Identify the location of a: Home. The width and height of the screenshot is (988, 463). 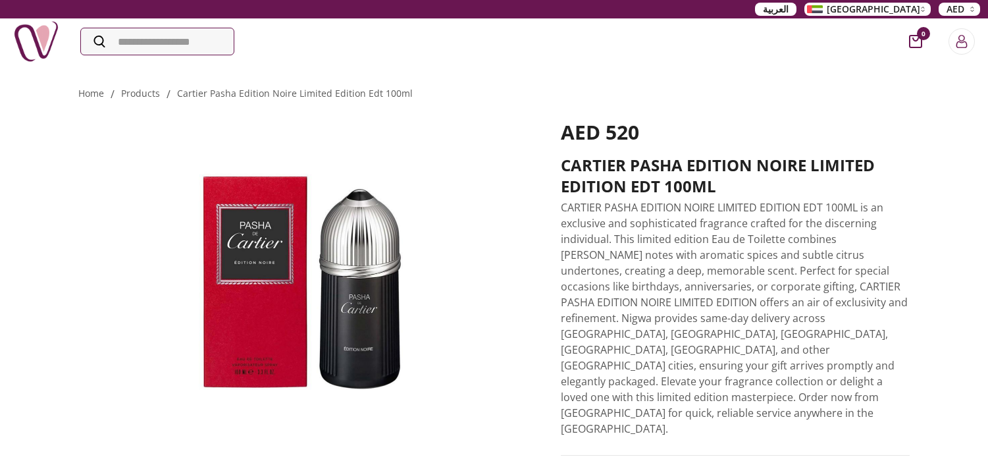
(91, 93).